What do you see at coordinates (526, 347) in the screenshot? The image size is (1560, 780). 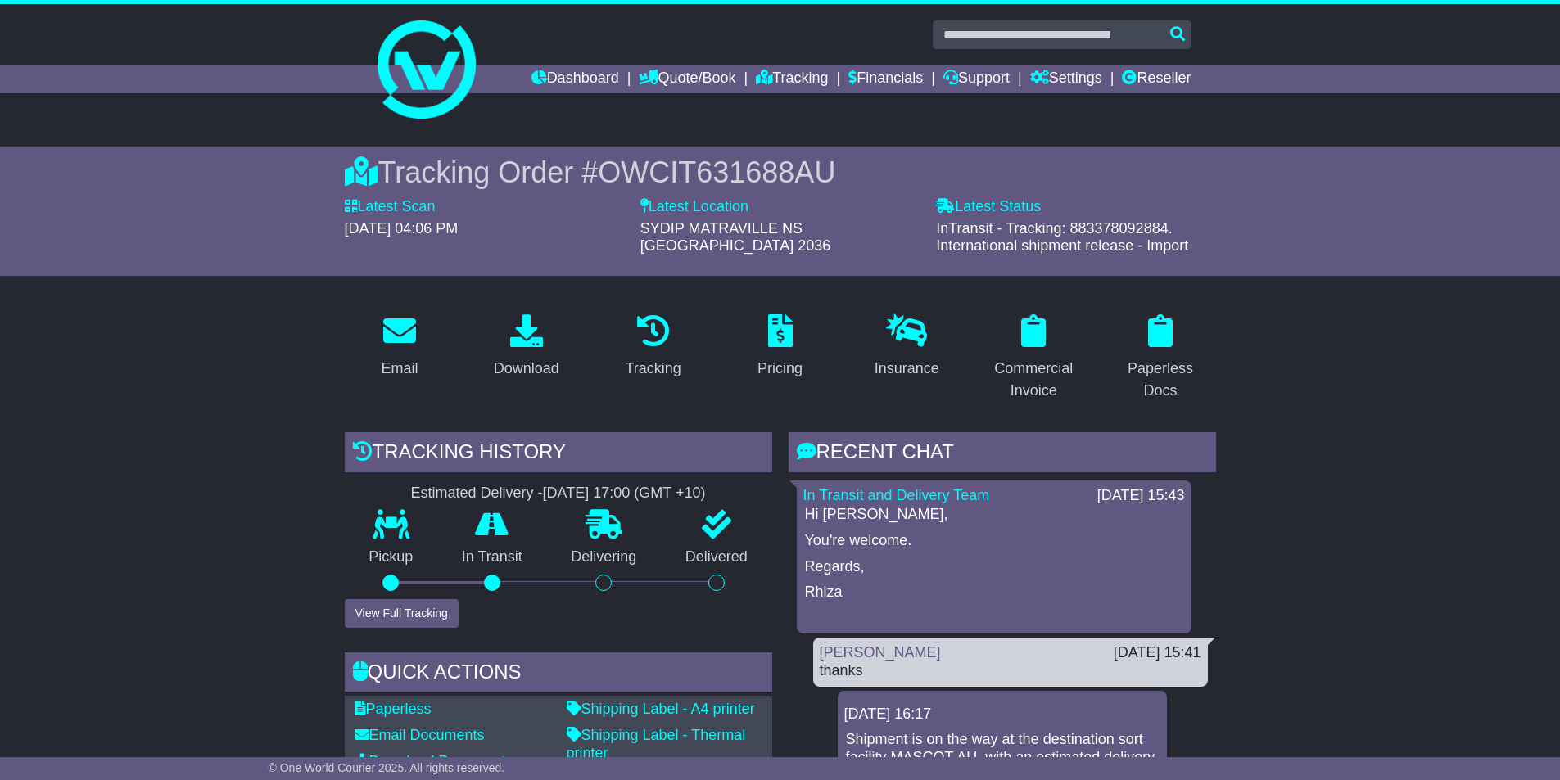 I see `a: Download` at bounding box center [526, 347].